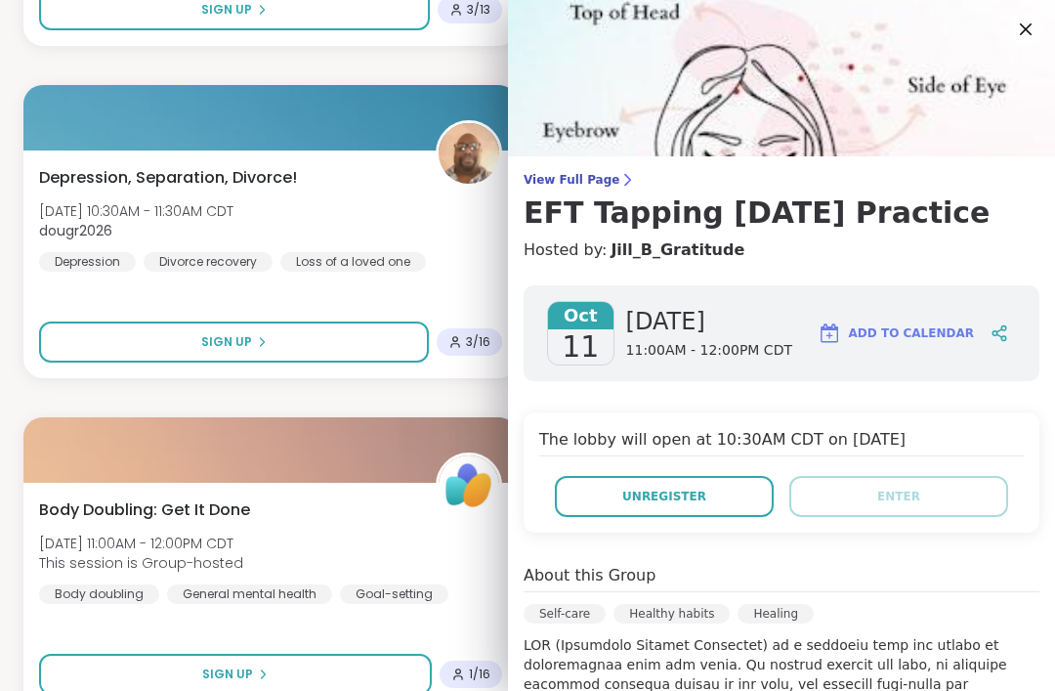  Describe the element at coordinates (249, 594) in the screenshot. I see `div: General mental health` at that location.